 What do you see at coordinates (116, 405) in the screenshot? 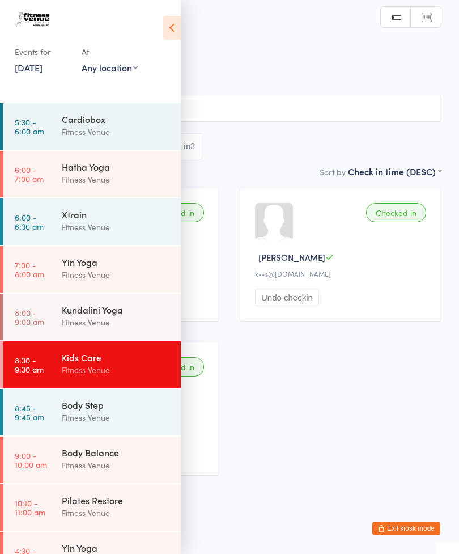
I see `div: Body Step` at bounding box center [116, 405].